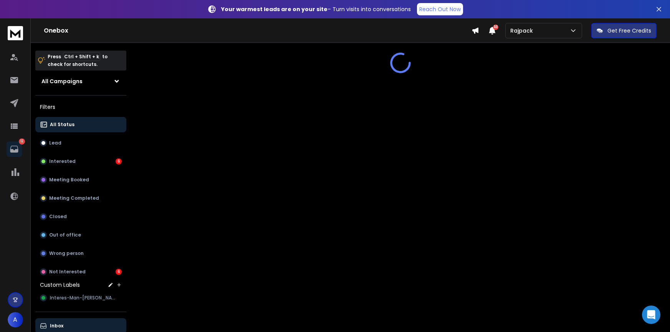 The width and height of the screenshot is (670, 332). I want to click on p: – Turn visits into conversations, so click(316, 9).